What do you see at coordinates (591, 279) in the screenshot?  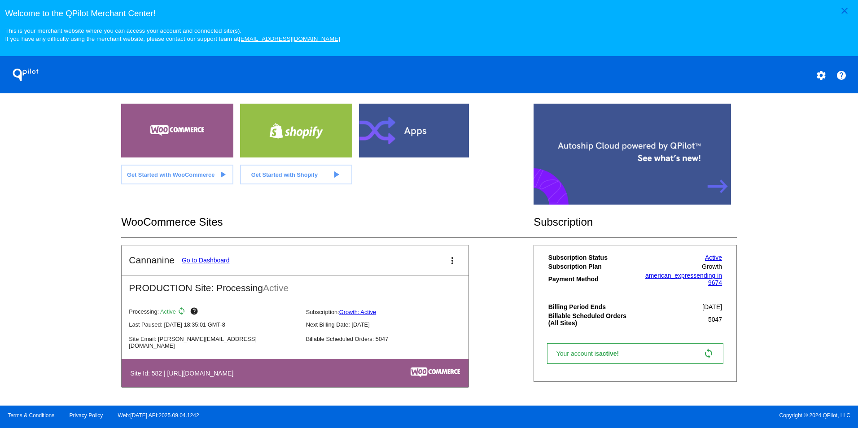 I see `th: Payment Method` at bounding box center [591, 279].